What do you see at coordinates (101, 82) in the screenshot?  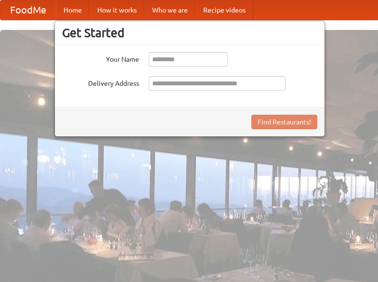 I see `label: Delivery Address` at bounding box center [101, 82].